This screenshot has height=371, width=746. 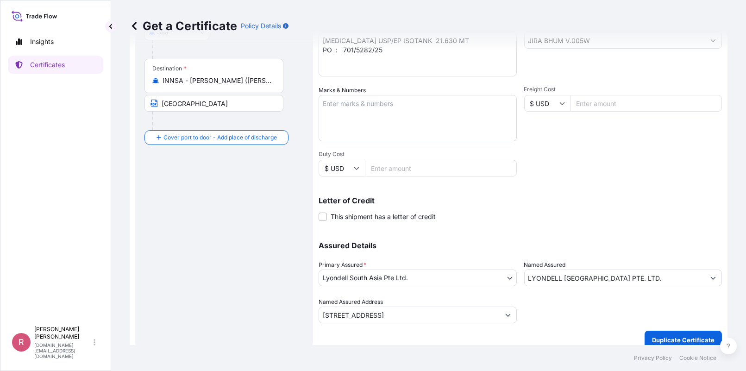 What do you see at coordinates (47, 65) in the screenshot?
I see `p: Certificates` at bounding box center [47, 65].